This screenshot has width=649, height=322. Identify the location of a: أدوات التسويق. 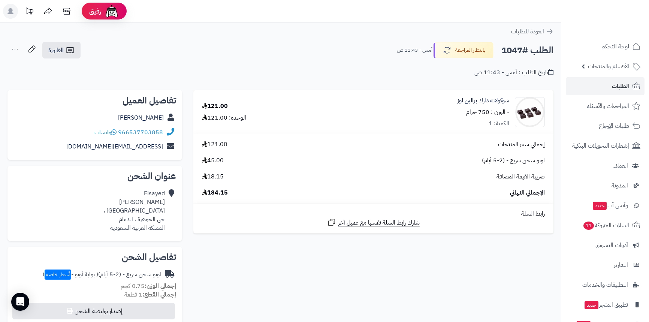
(605, 245).